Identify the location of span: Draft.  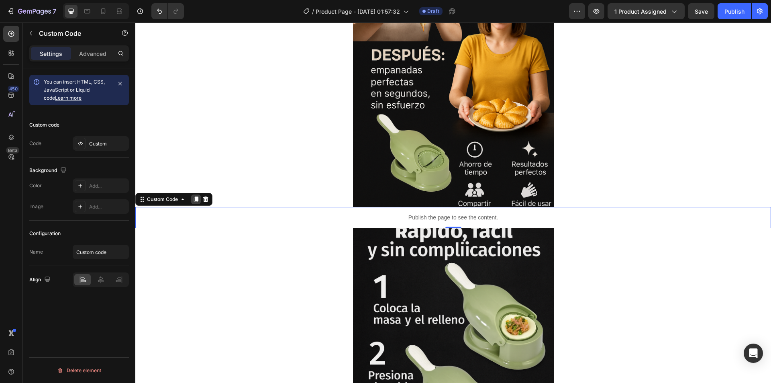
(433, 11).